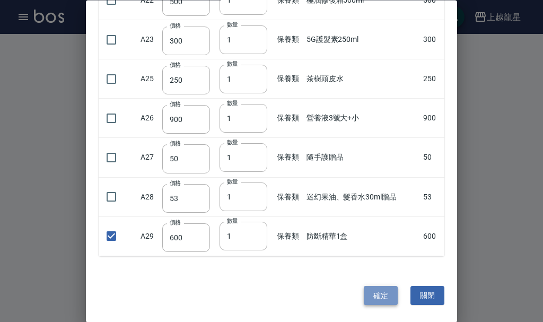 The width and height of the screenshot is (543, 322). I want to click on td: A27, so click(148, 157).